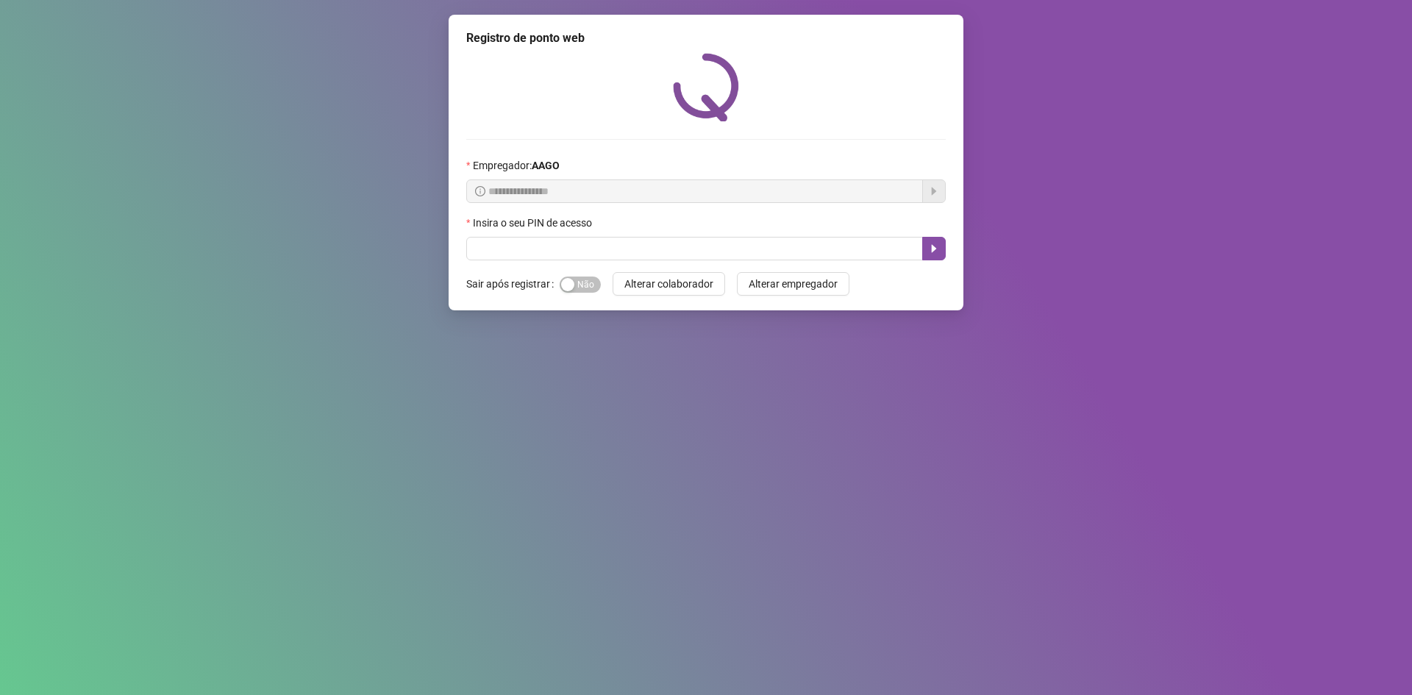 Image resolution: width=1412 pixels, height=695 pixels. I want to click on div: Registro de ponto web, so click(706, 38).